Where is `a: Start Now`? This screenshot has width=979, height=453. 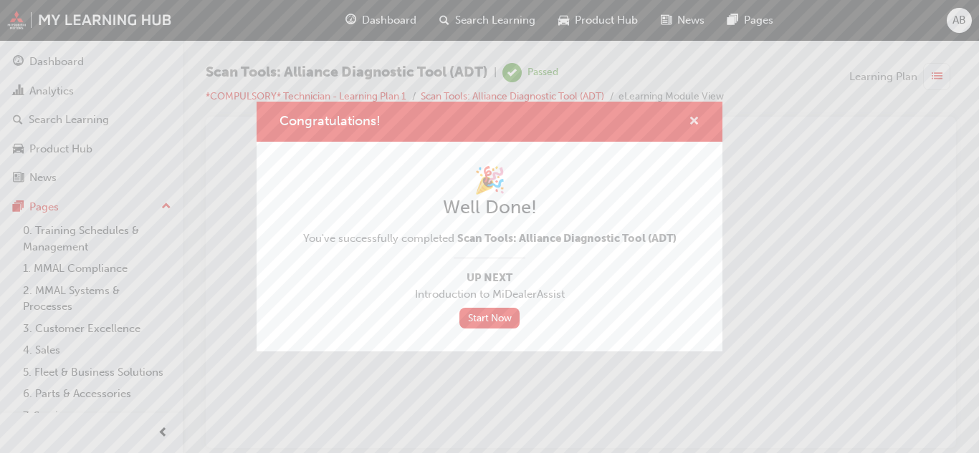
a: Start Now is located at coordinates (489, 318).